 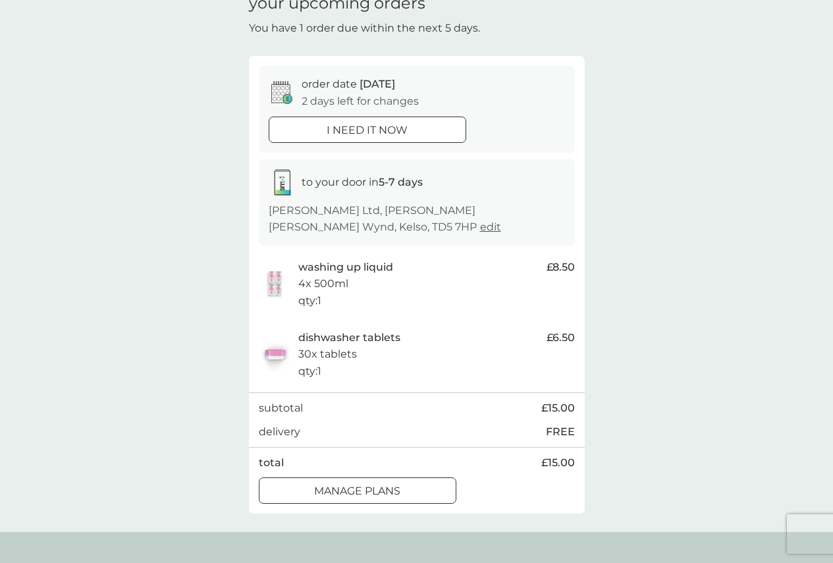 I want to click on p: FREE, so click(x=561, y=432).